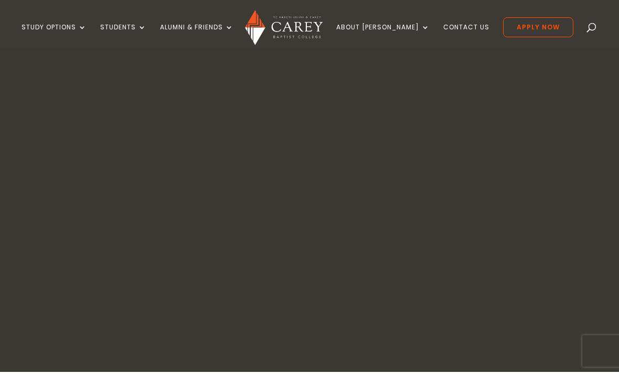 This screenshot has height=374, width=619. Describe the element at coordinates (467, 36) in the screenshot. I see `a: Contact Us` at that location.